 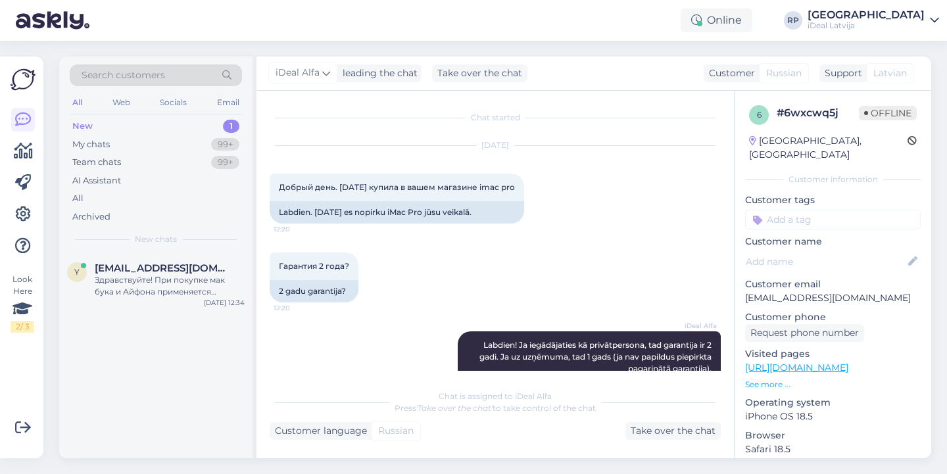 I want to click on p: iPhone OS 18.5, so click(x=833, y=416).